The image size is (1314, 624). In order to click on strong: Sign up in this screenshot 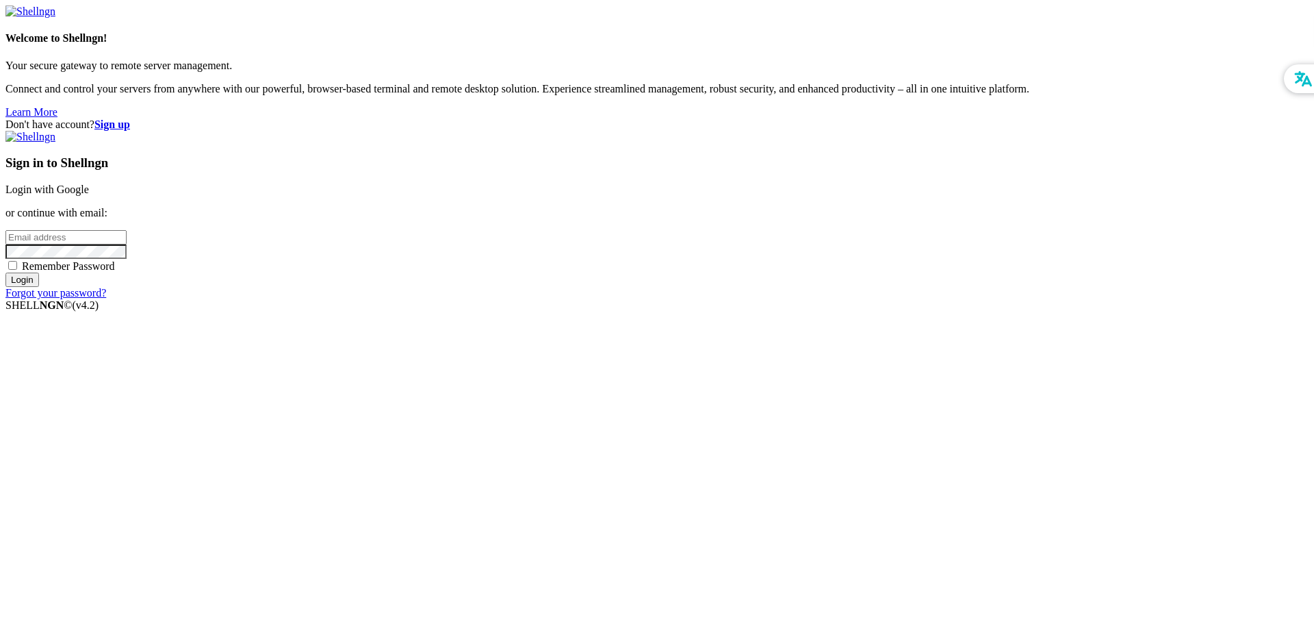, I will do `click(112, 124)`.